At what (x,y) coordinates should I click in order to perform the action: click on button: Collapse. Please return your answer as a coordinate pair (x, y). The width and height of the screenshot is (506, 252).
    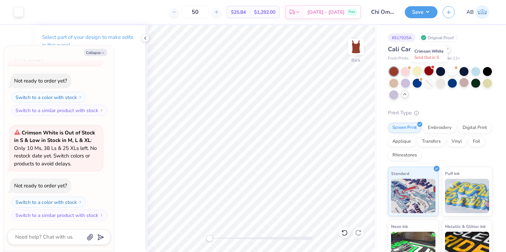
    Looking at the image, I should click on (95, 52).